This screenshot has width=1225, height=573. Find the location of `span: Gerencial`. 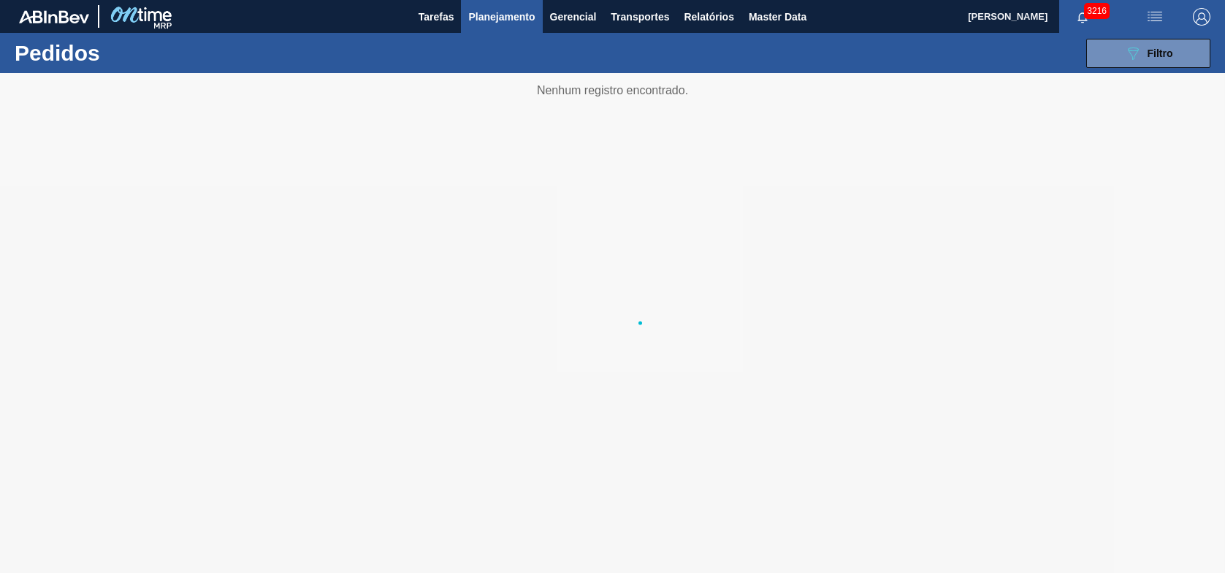

span: Gerencial is located at coordinates (574, 17).